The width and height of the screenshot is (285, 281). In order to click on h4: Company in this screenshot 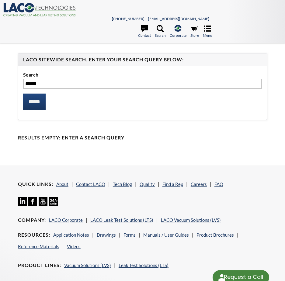, I will do `click(32, 220)`.